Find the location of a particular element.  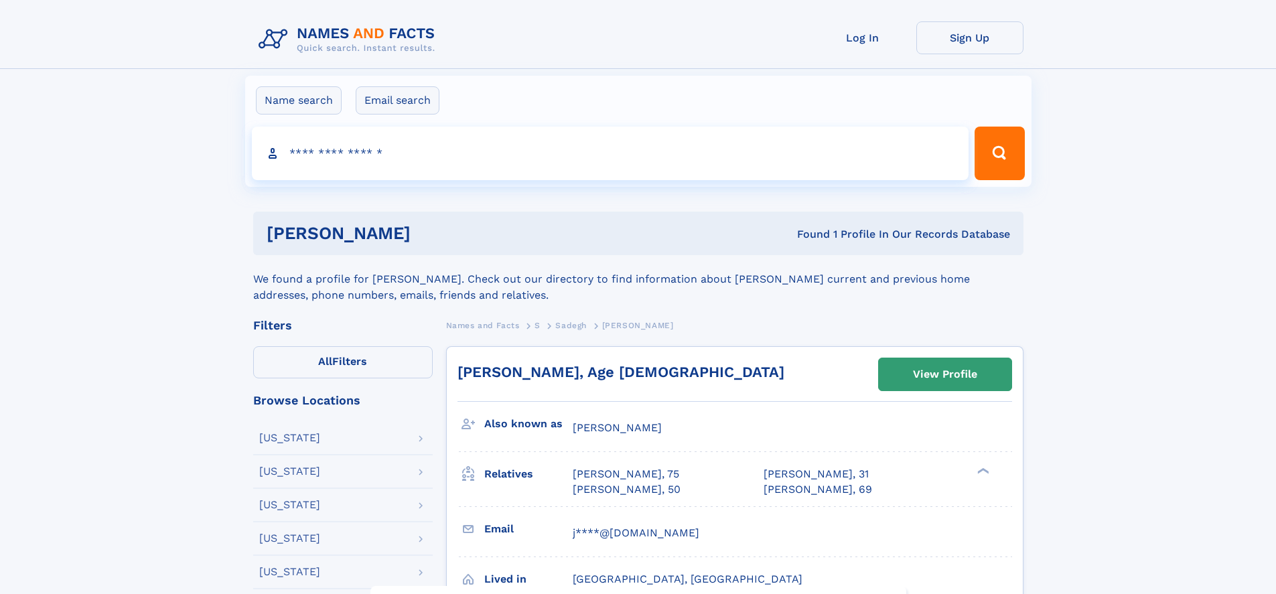

h3: Relatives is located at coordinates (529, 474).